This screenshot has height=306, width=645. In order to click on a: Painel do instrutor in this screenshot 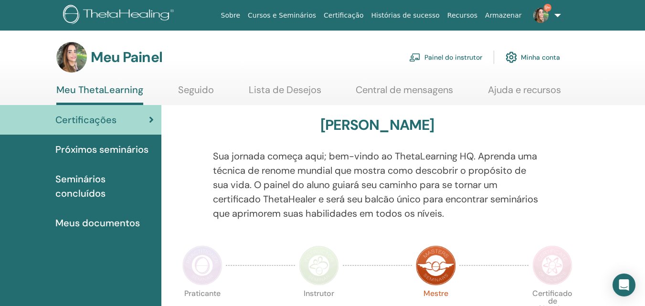, I will do `click(446, 57)`.